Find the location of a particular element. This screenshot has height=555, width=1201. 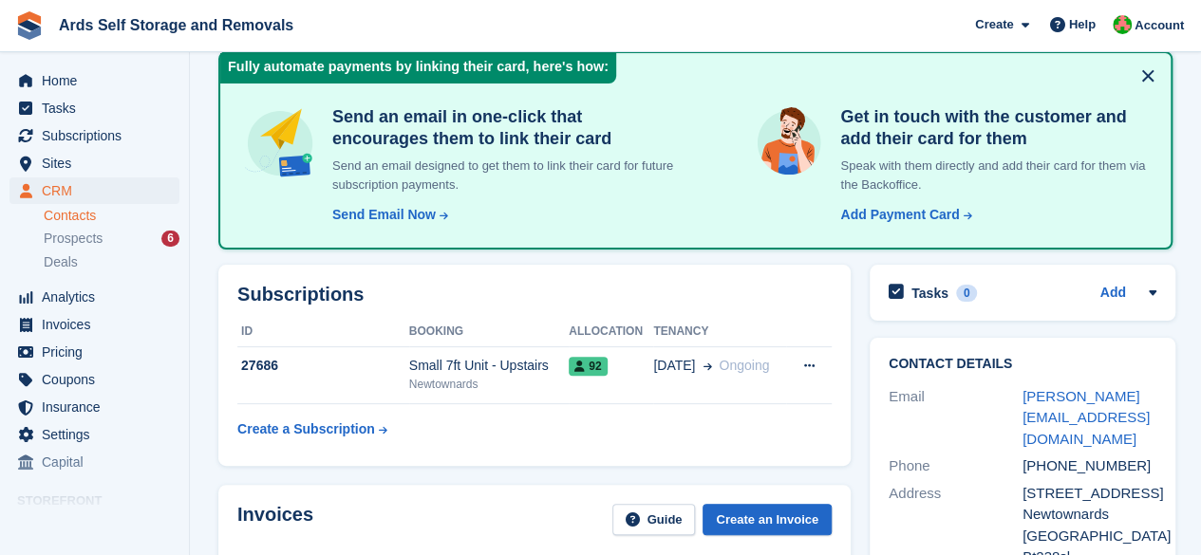

span: Prospects is located at coordinates (73, 238).